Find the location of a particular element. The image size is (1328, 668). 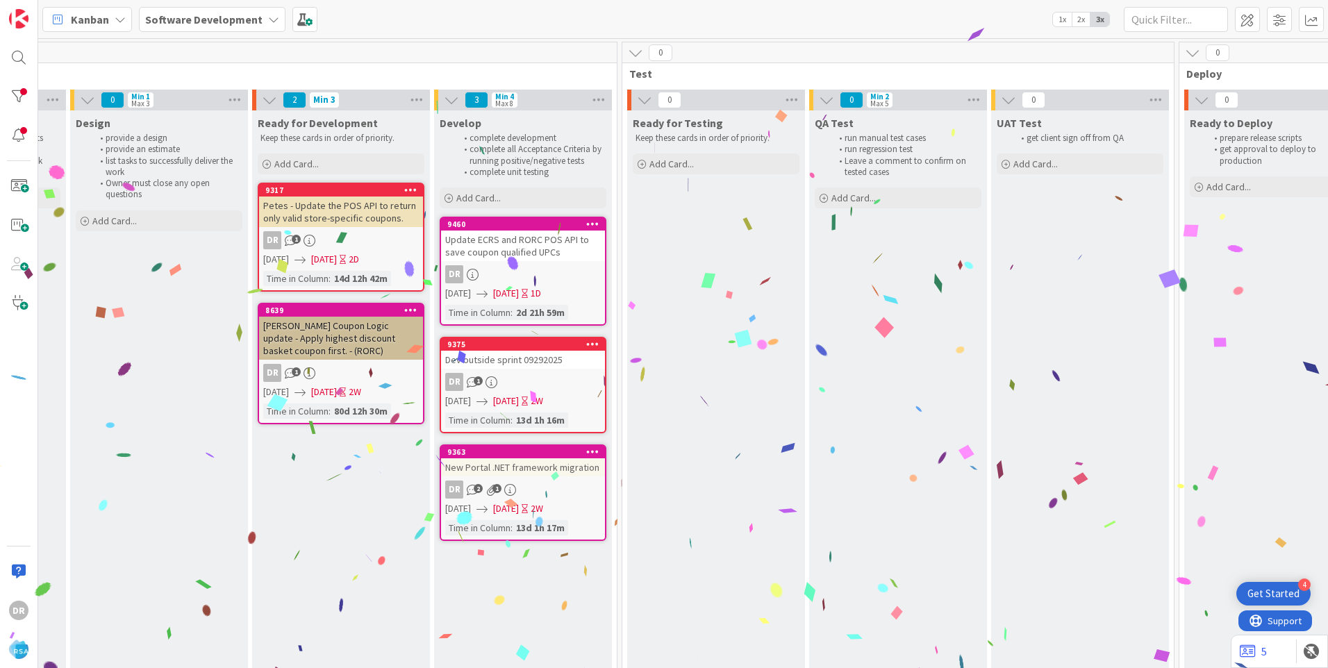

div: Open Get Started checklist, remaining modules: 4 is located at coordinates (1273, 594).